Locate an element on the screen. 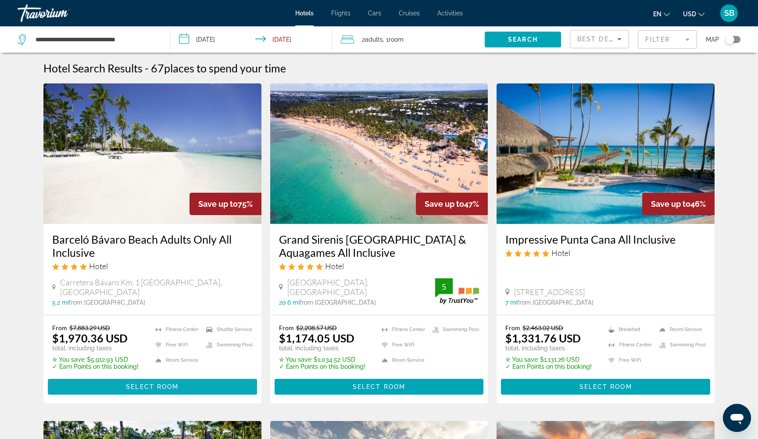 Image resolution: width=758 pixels, height=439 pixels. div: 47% is located at coordinates (452, 204).